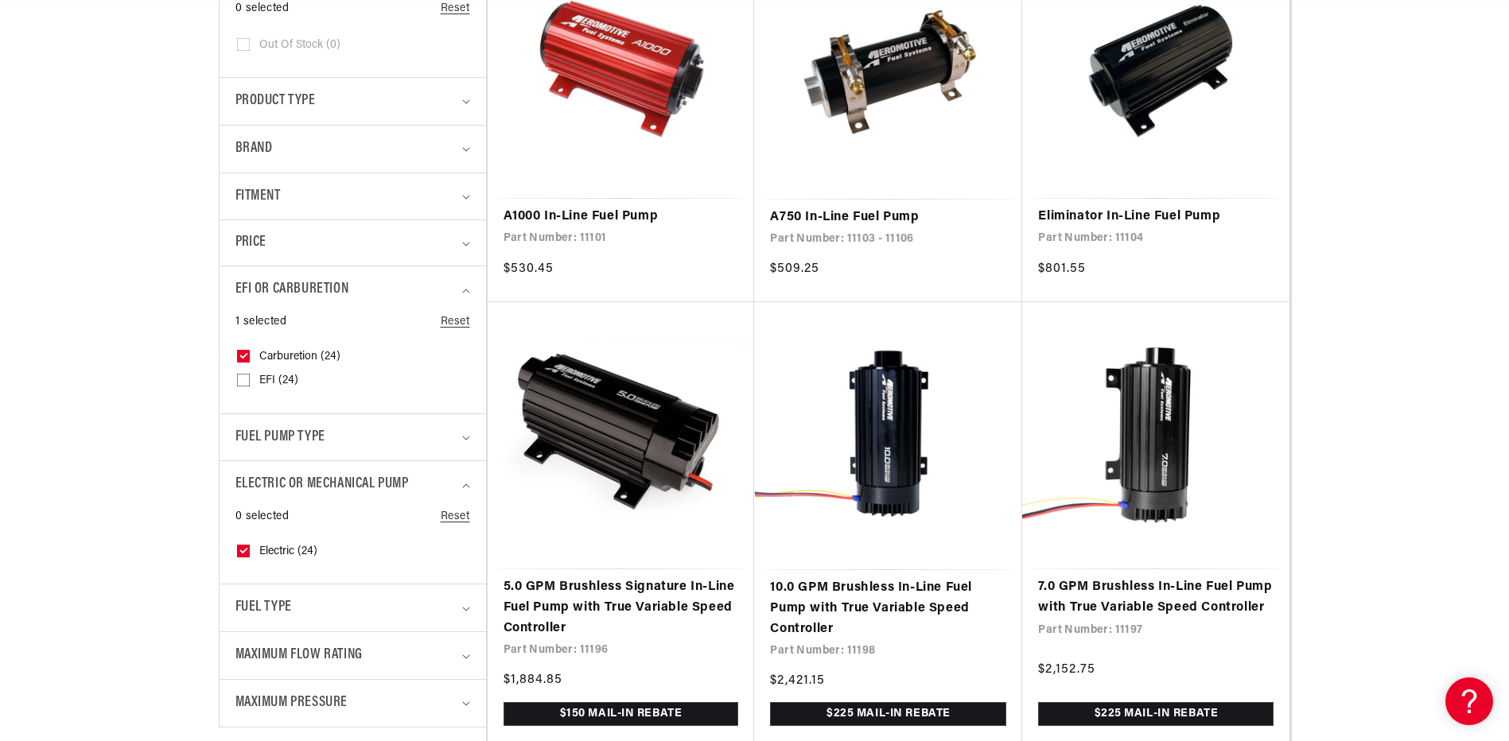 The height and width of the screenshot is (741, 1509). I want to click on span: Out of stock (0), so click(300, 45).